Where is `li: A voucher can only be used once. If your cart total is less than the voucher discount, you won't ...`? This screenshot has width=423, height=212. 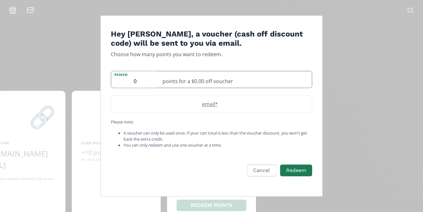 li: A voucher can only be used once. If your cart total is less than the voucher discount, you won't ... is located at coordinates (218, 136).